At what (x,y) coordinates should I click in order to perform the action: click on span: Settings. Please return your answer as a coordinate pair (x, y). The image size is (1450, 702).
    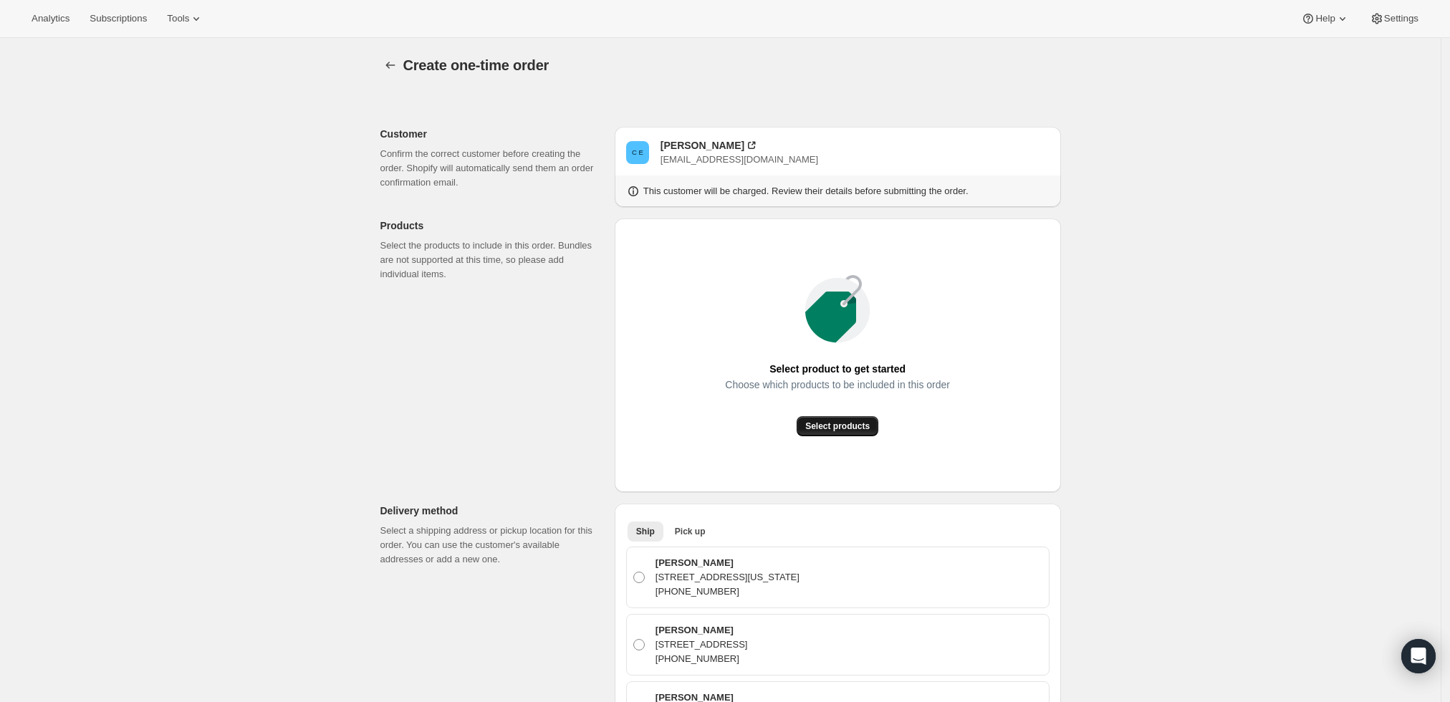
    Looking at the image, I should click on (1401, 19).